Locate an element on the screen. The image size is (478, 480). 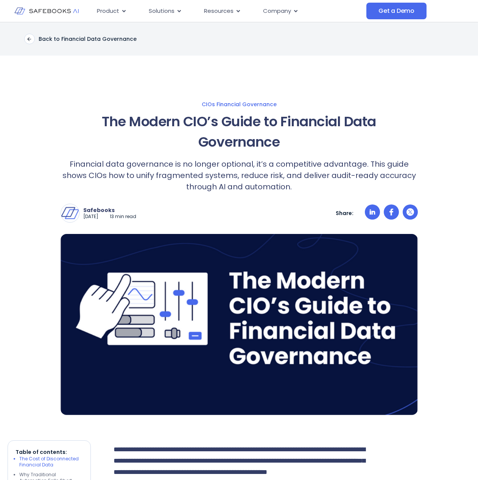
img: Safebooks is located at coordinates (70, 213).